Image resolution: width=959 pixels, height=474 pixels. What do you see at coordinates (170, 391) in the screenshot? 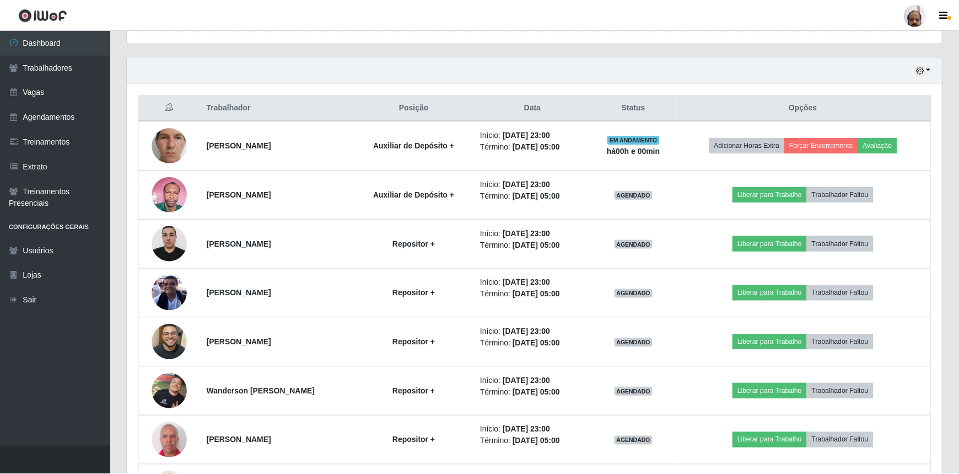
I see `img: 1741735300159.jpeg` at bounding box center [170, 391].